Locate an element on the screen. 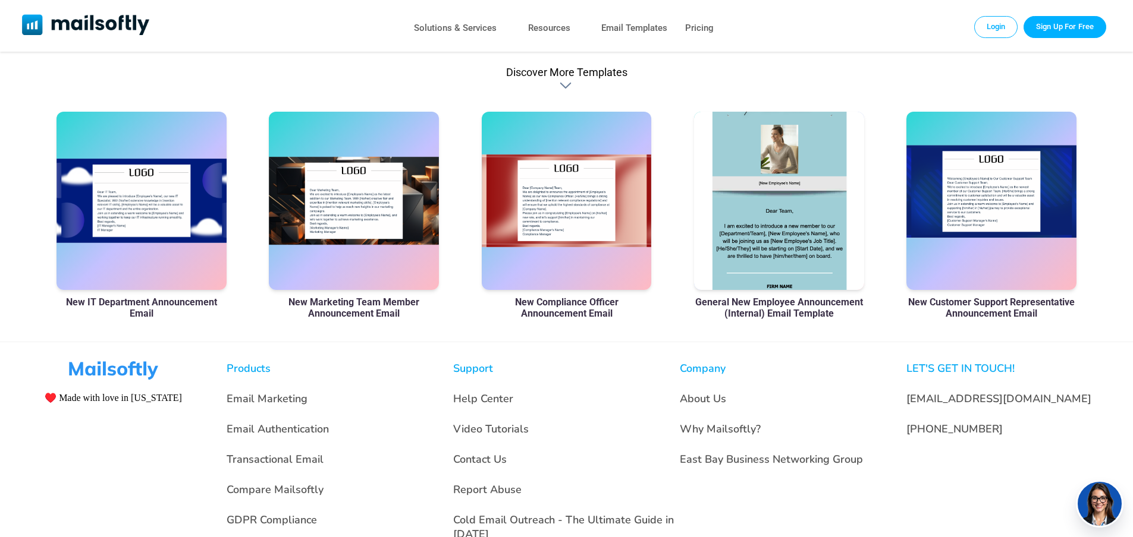 The width and height of the screenshot is (1133, 537). a: General New Employee Announcement (Internal) Email Template is located at coordinates (779, 308).